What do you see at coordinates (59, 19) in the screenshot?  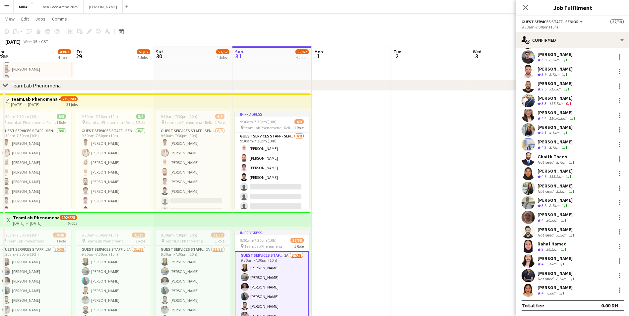 I see `span: Comms` at bounding box center [59, 19].